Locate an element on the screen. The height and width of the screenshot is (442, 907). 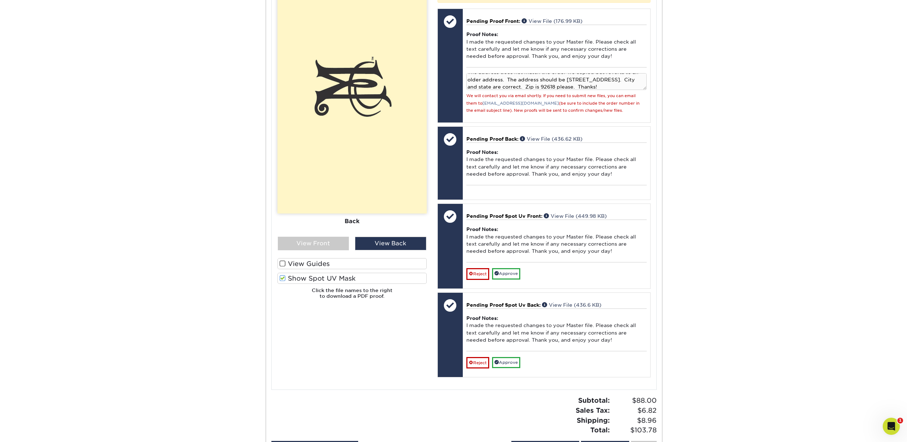
div: View Back is located at coordinates (391, 244).